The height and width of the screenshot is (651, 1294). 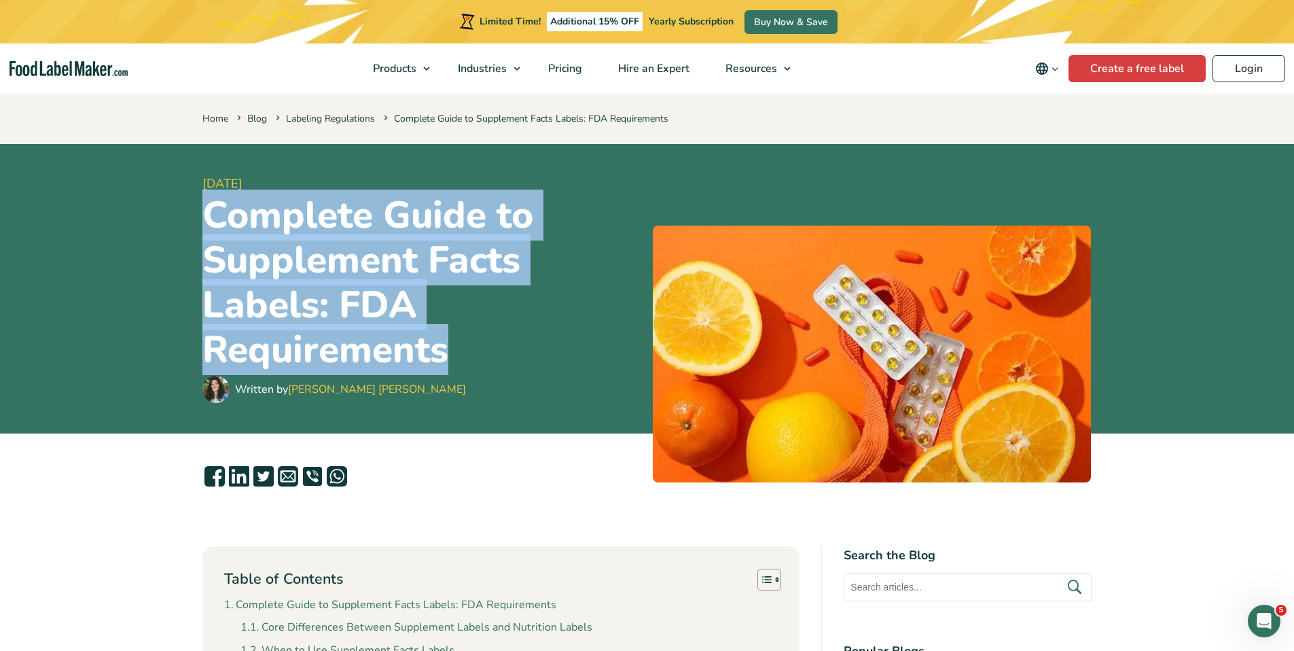 What do you see at coordinates (390, 605) in the screenshot?
I see `a: Complete Guide to Supplement Facts Labels: FDA Requirements` at bounding box center [390, 605].